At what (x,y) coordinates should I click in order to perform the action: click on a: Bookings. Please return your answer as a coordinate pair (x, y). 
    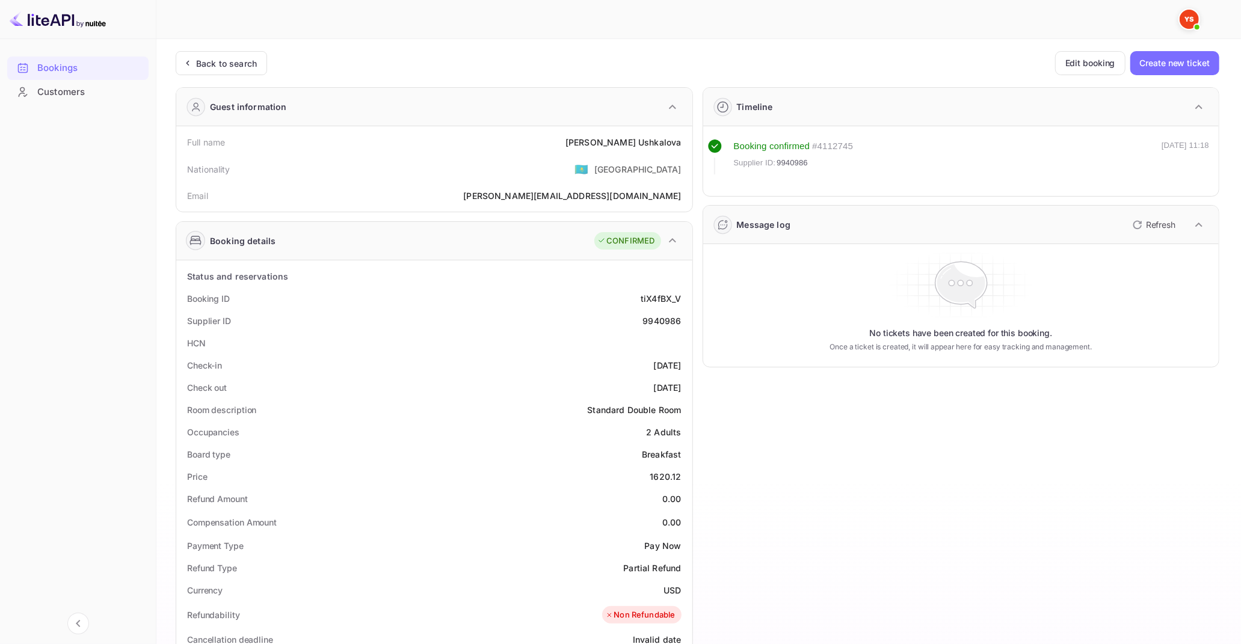
    Looking at the image, I should click on (78, 67).